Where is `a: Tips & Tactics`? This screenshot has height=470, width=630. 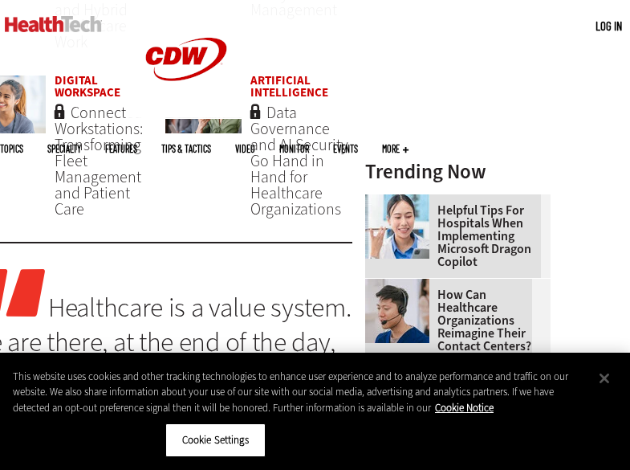
a: Tips & Tactics is located at coordinates (186, 149).